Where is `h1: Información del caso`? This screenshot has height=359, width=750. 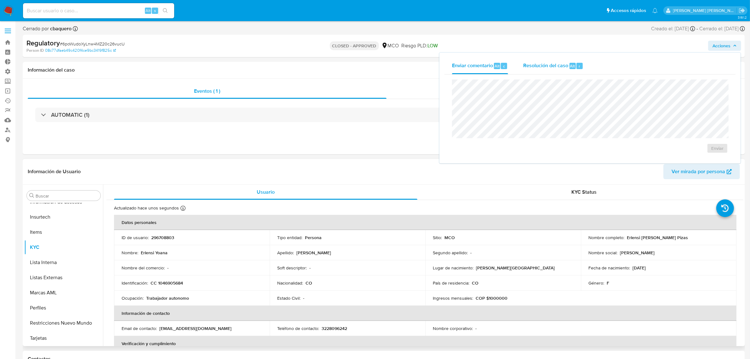 h1: Información del caso is located at coordinates (384, 70).